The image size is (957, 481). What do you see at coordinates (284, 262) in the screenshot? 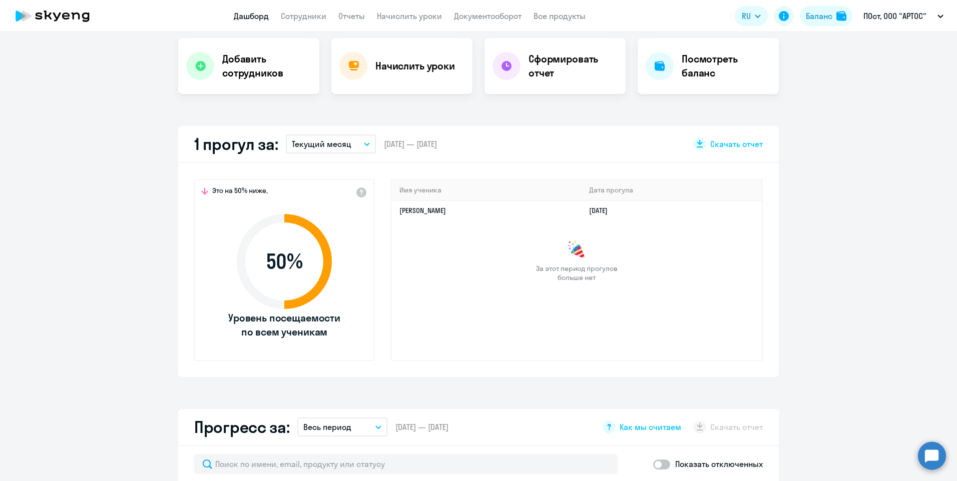
I see `span: 50 %` at bounding box center [284, 262].